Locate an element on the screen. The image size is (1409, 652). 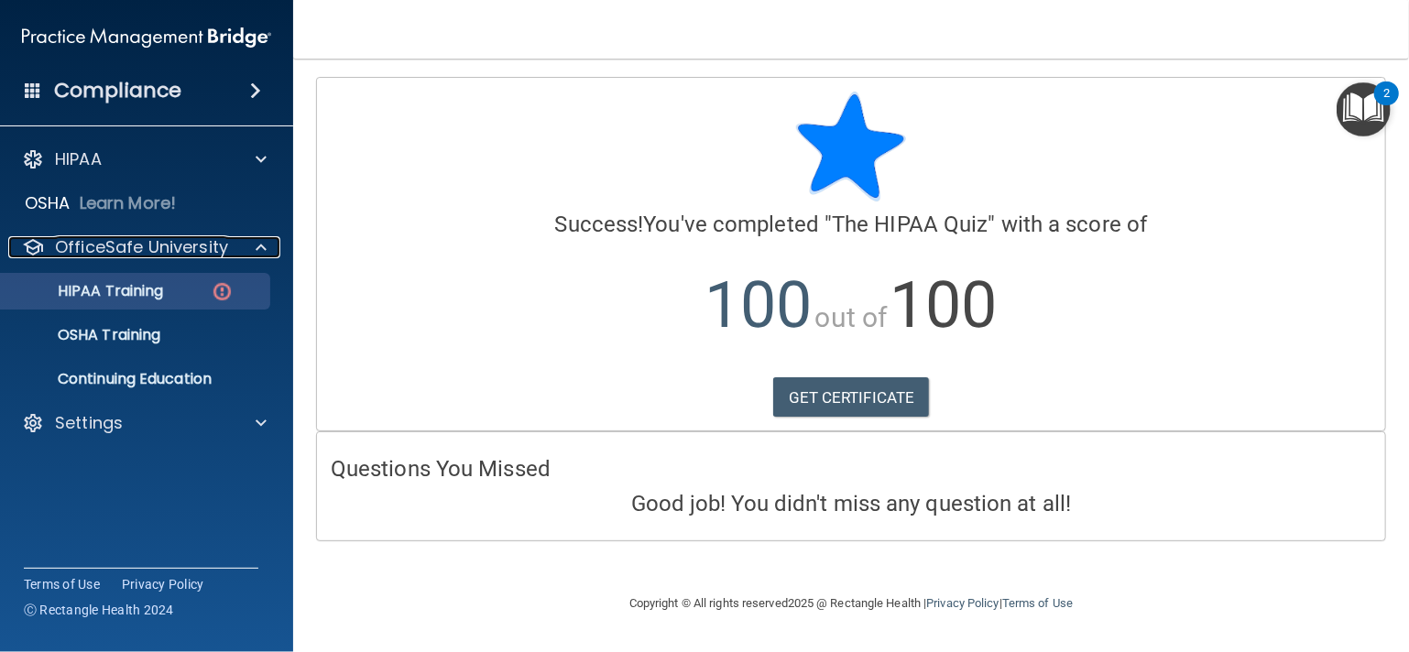
p: OSHA is located at coordinates (48, 203).